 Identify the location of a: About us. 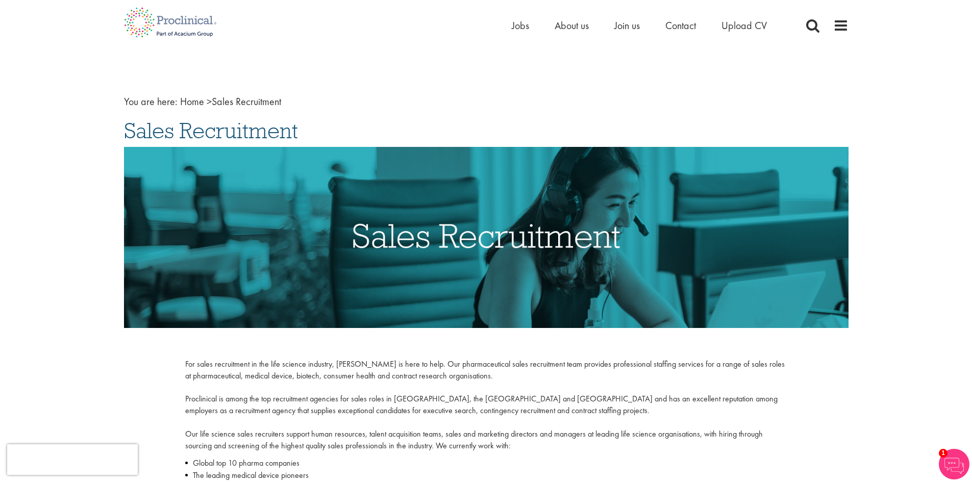
(571, 26).